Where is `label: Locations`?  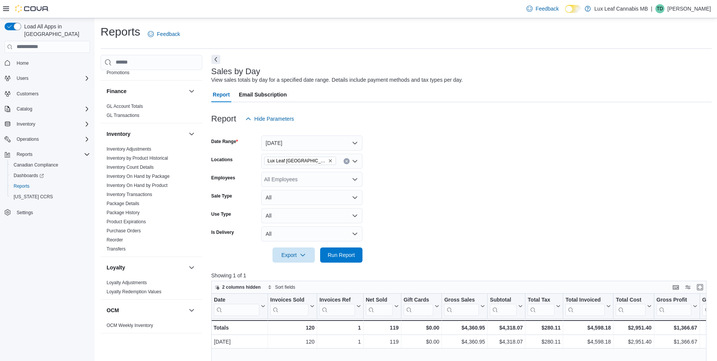
label: Locations is located at coordinates (222, 160).